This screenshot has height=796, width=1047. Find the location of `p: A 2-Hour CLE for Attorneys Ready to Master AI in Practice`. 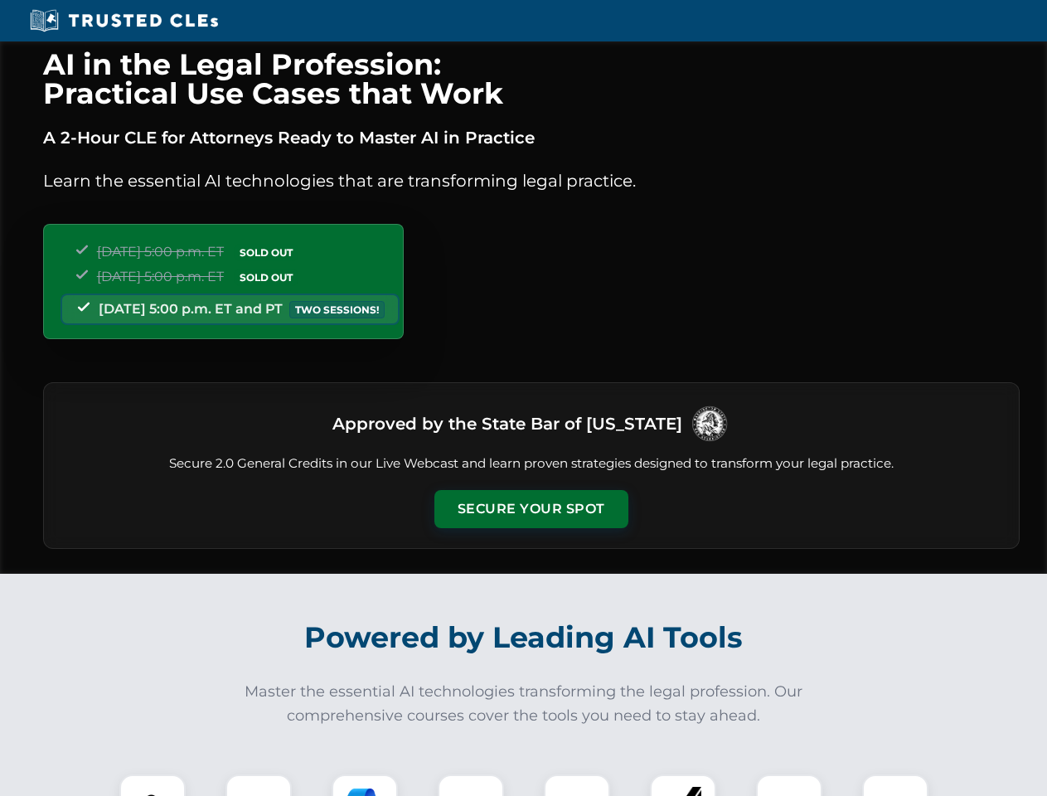

p: A 2-Hour CLE for Attorneys Ready to Master AI in Practice is located at coordinates (532, 138).